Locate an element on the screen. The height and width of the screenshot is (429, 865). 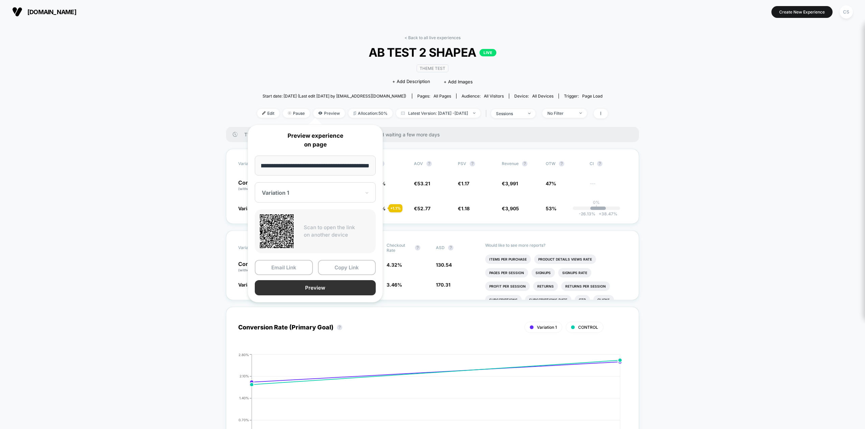
span: ASD is located at coordinates (440, 248).